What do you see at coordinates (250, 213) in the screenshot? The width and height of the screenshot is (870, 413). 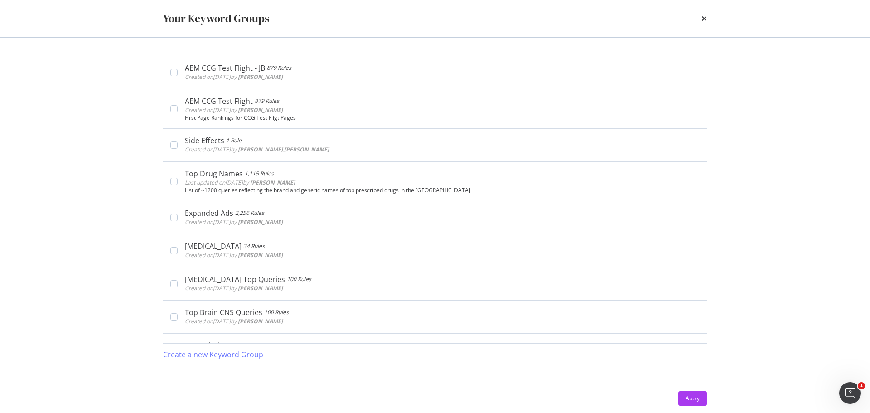 I see `div: 2,256 Rules` at bounding box center [250, 213].